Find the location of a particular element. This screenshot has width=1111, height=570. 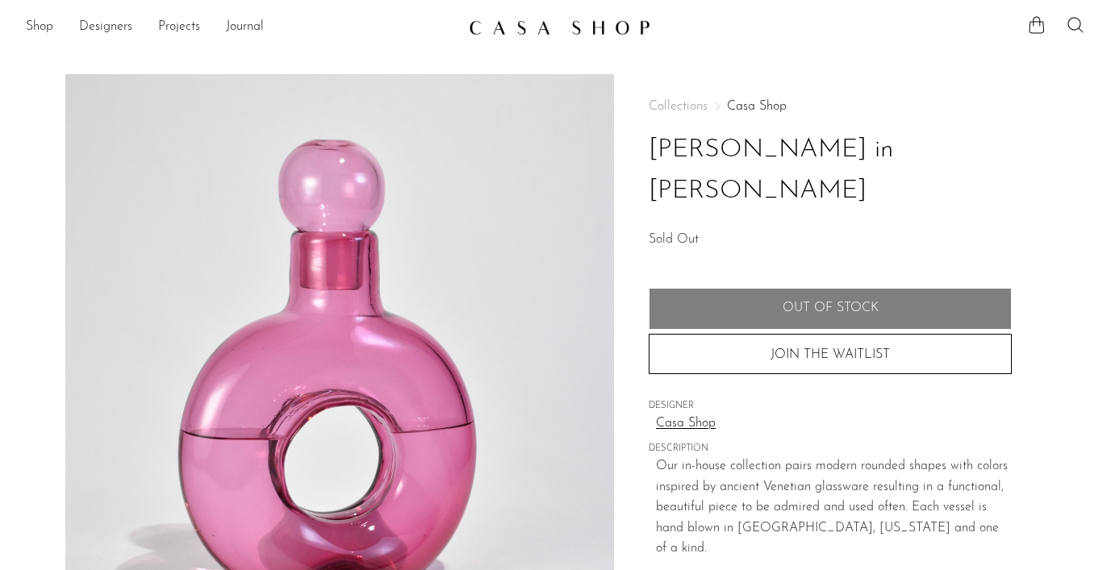

a: Journal is located at coordinates (244, 27).